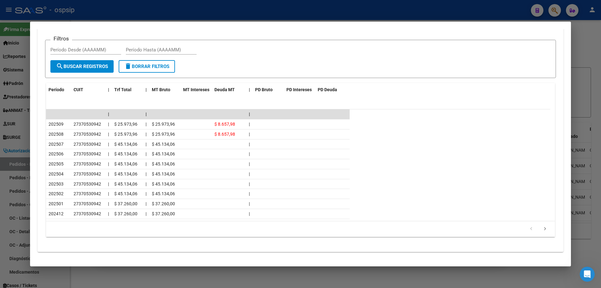 This screenshot has width=601, height=288. I want to click on span: CUIT, so click(78, 89).